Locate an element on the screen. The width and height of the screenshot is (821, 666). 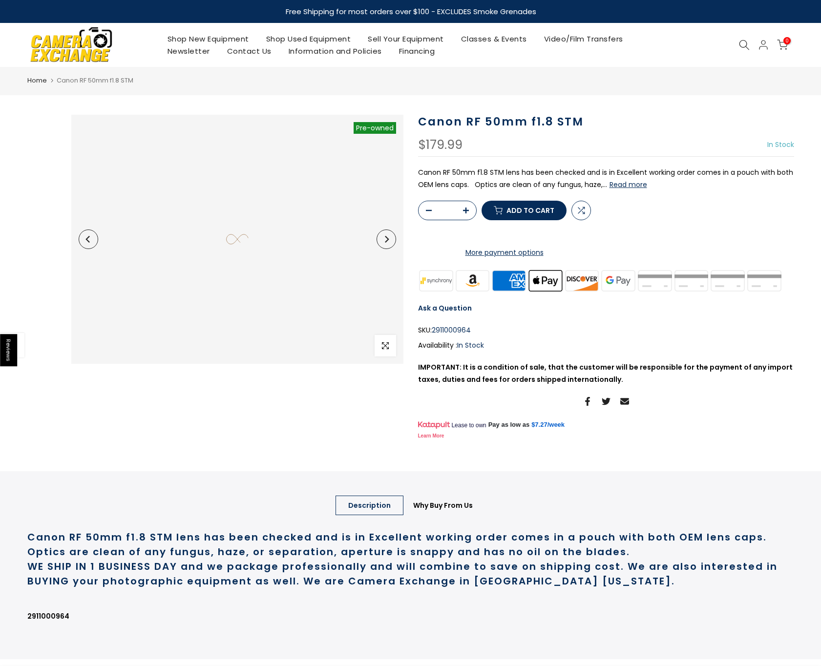
a: Share on Facebook is located at coordinates (588, 402).